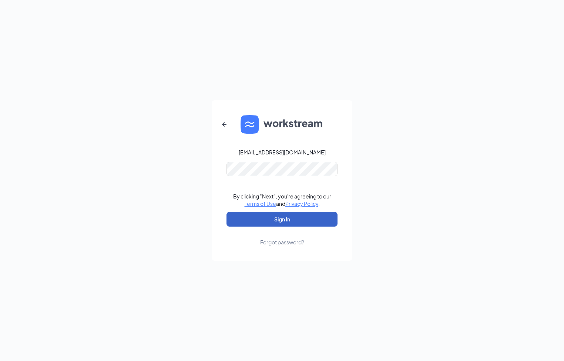 The image size is (564, 361). What do you see at coordinates (282, 236) in the screenshot?
I see `a: Forgot password?` at bounding box center [282, 236].